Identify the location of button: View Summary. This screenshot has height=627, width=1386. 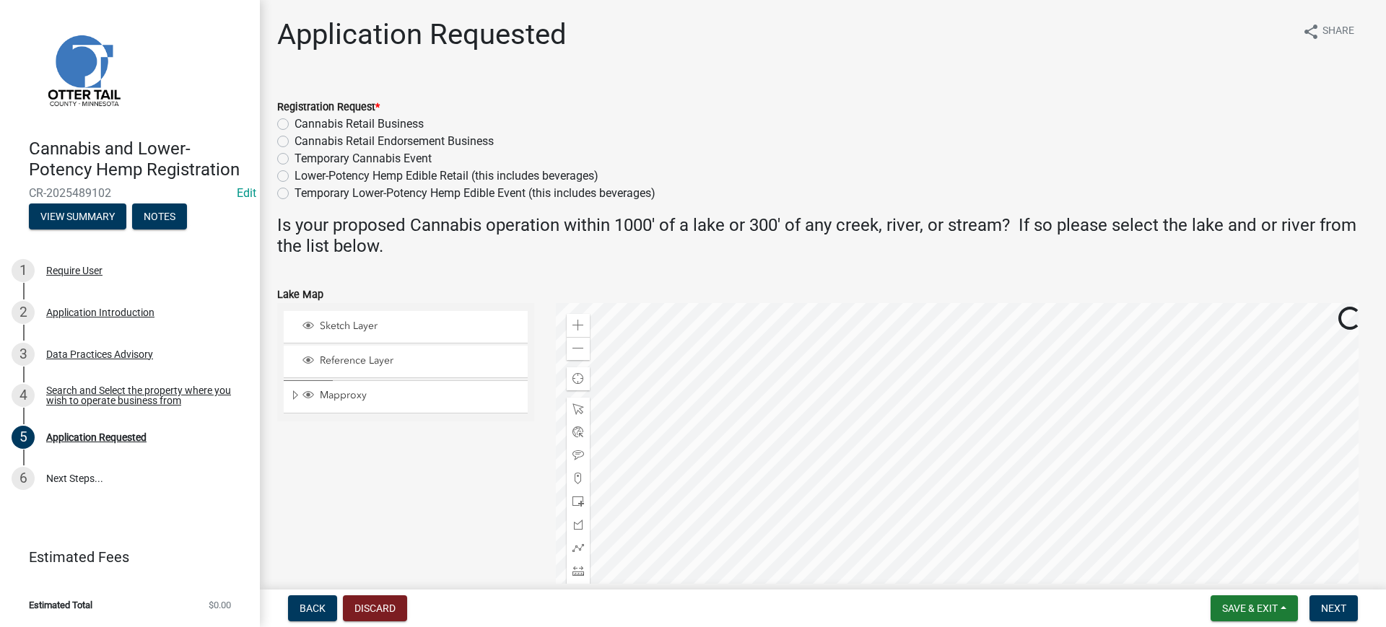
(77, 217).